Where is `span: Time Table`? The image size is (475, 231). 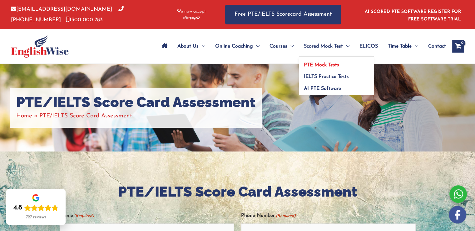
span: Time Table is located at coordinates (400, 46).